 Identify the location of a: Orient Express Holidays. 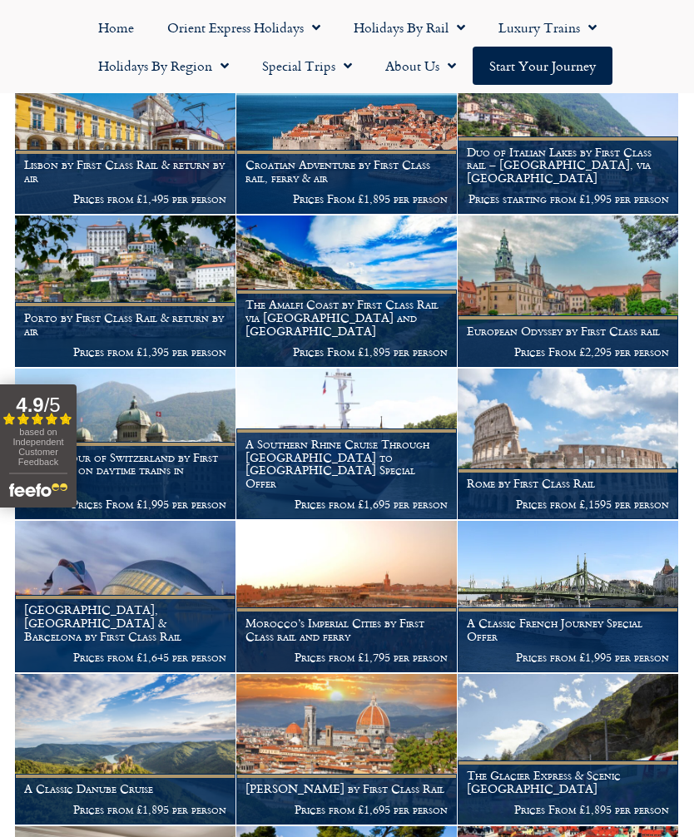
(244, 27).